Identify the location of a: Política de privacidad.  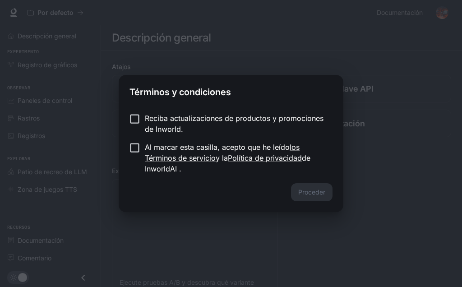
(265, 158).